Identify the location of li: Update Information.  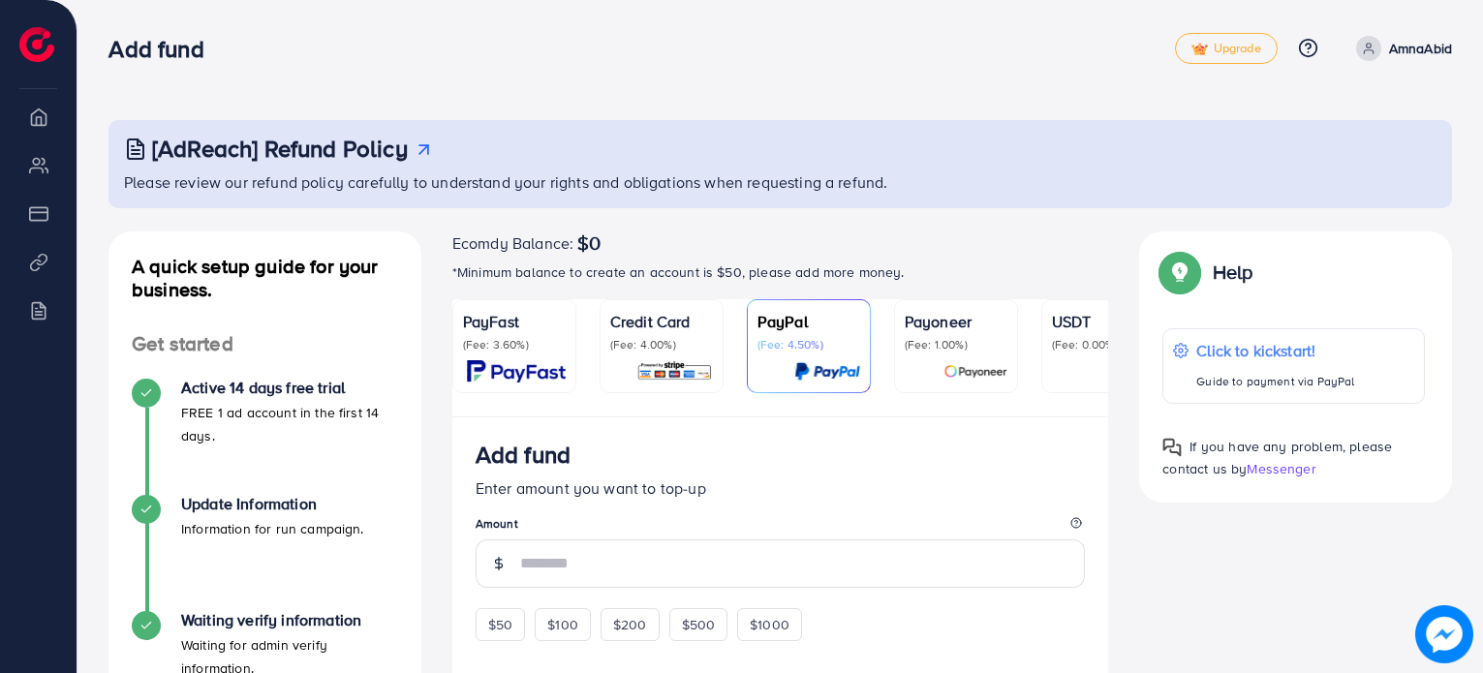
(264, 553).